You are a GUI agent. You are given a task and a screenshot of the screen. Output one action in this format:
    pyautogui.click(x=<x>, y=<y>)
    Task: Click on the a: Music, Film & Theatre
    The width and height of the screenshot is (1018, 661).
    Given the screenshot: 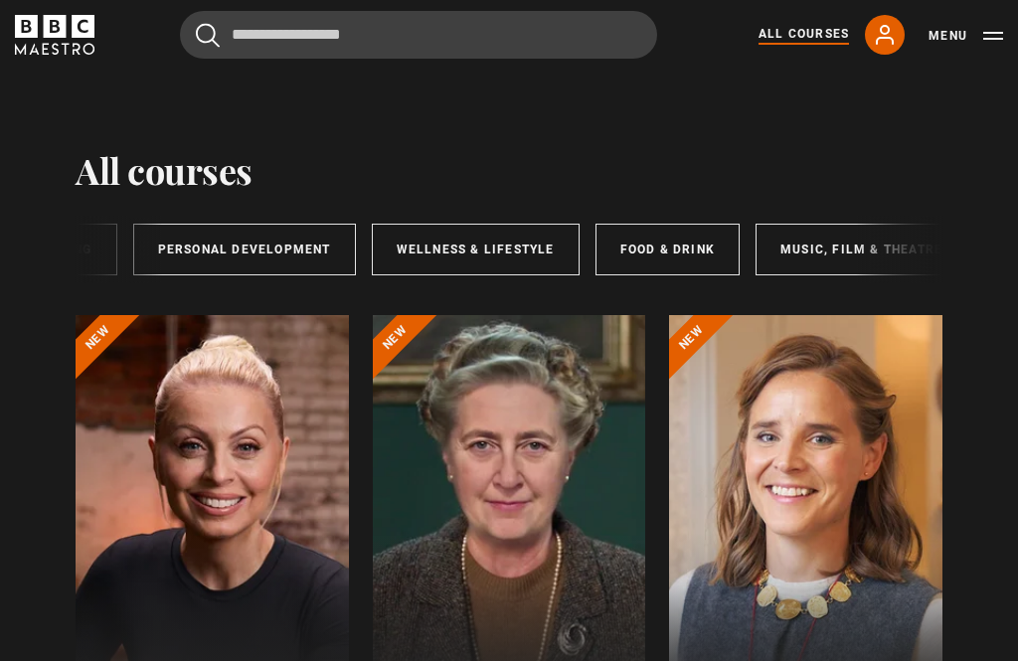 What is the action you would take?
    pyautogui.click(x=861, y=249)
    